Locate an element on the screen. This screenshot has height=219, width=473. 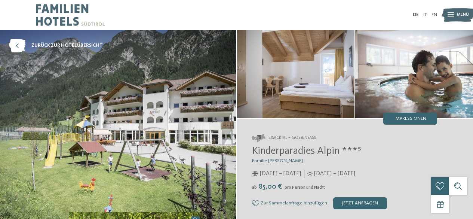
a: EN is located at coordinates (434, 15).